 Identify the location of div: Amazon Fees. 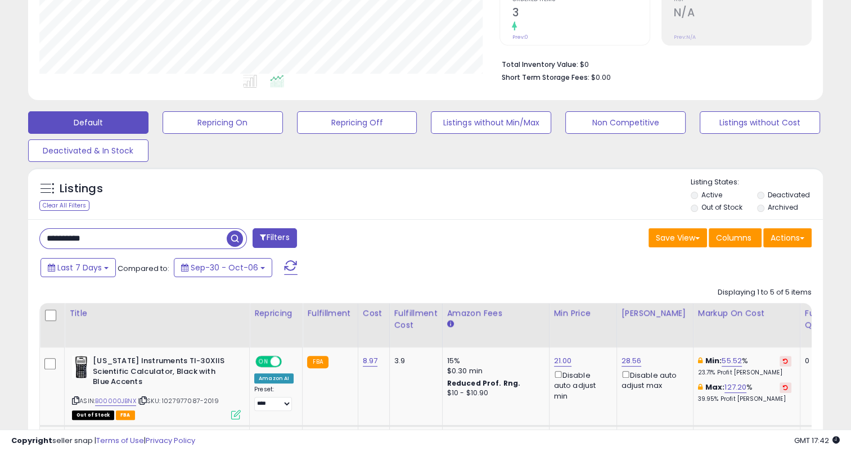
(495, 313).